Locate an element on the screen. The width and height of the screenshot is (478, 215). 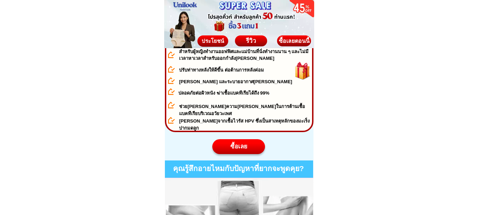
div: รีวิว is located at coordinates (251, 41).